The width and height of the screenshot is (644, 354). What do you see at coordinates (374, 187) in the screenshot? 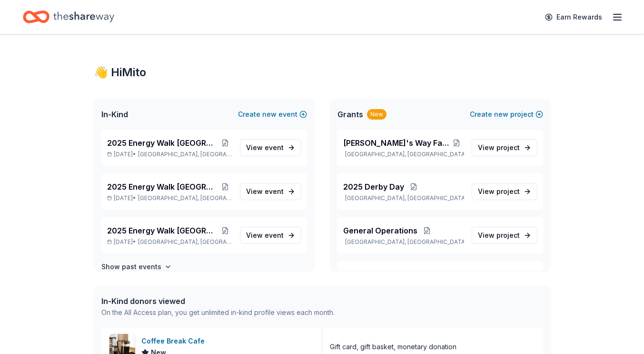
I see `span: 2025 Derby Day` at bounding box center [374, 187].